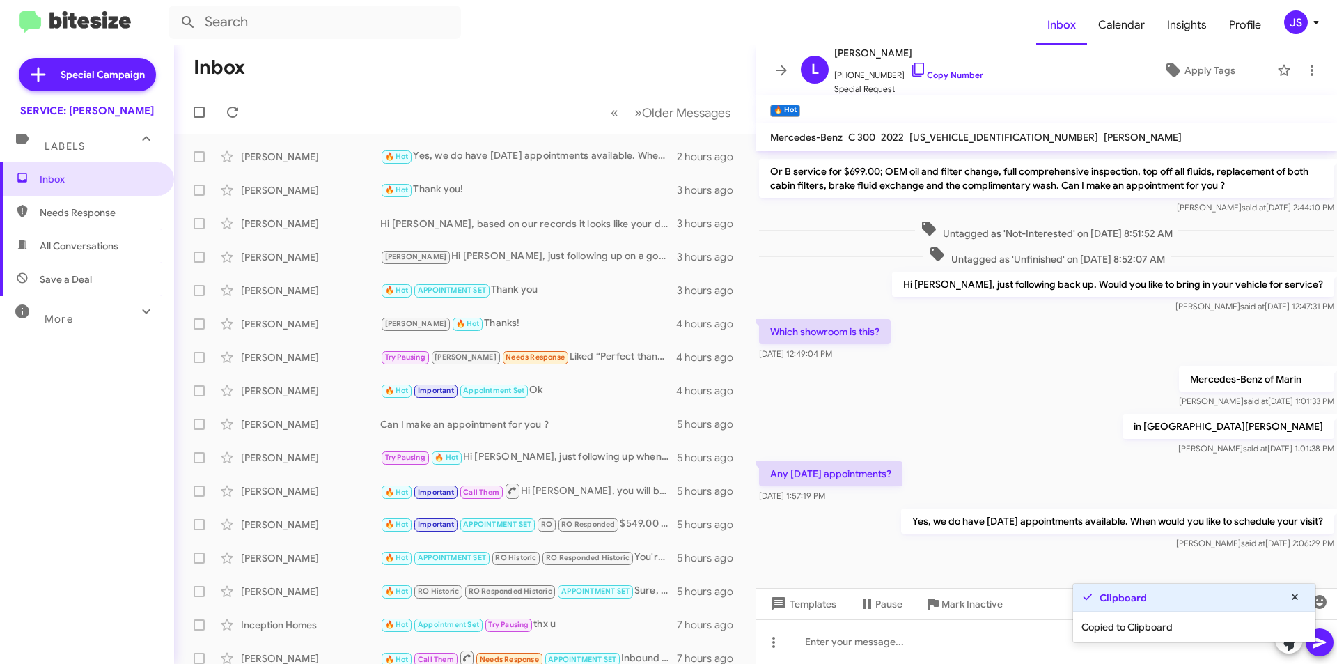 The image size is (1337, 664). What do you see at coordinates (582, 659) in the screenshot?
I see `span: APPOINTMENT SET` at bounding box center [582, 659].